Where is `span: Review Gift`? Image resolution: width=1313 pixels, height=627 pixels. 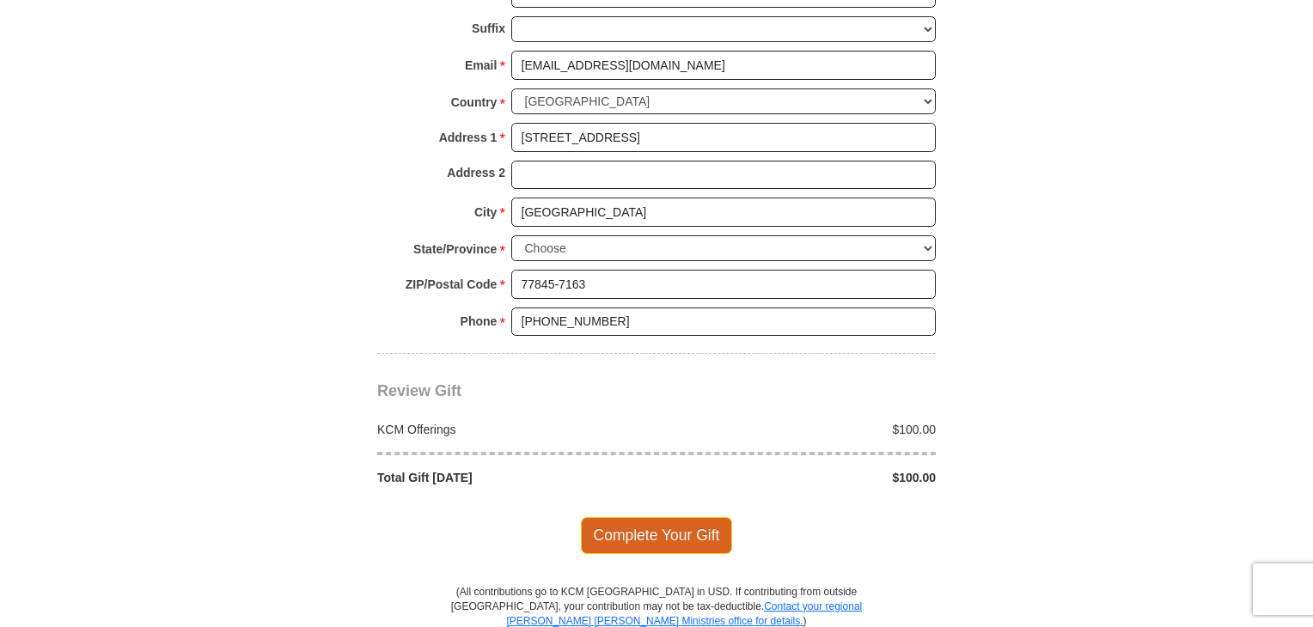 span: Review Gift is located at coordinates (419, 391).